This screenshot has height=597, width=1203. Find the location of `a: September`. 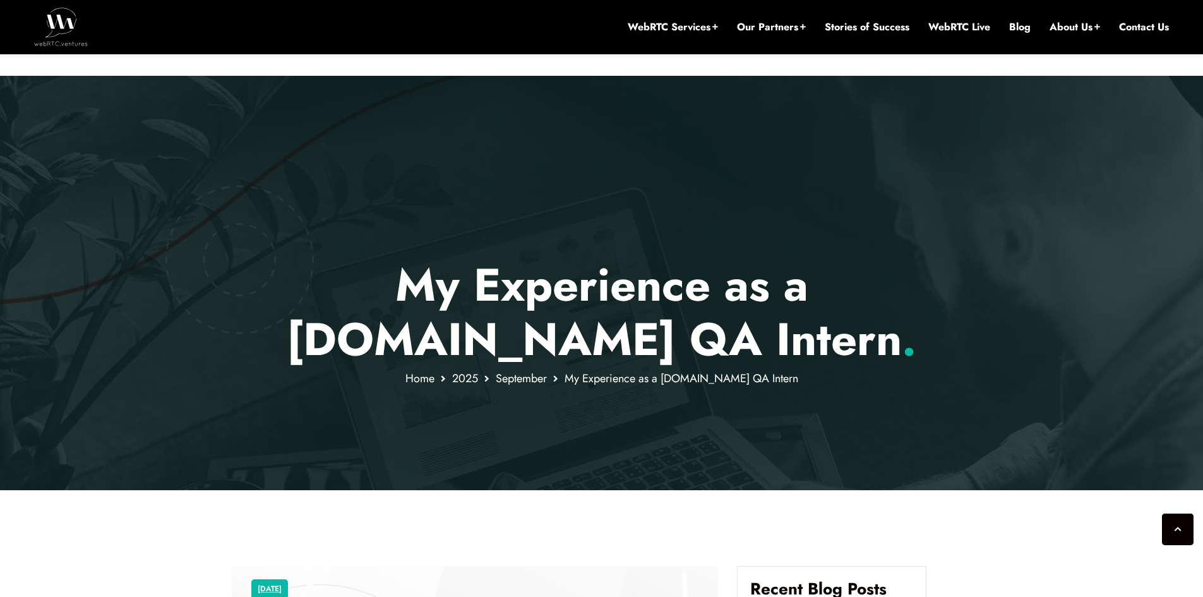

a: September is located at coordinates (521, 378).